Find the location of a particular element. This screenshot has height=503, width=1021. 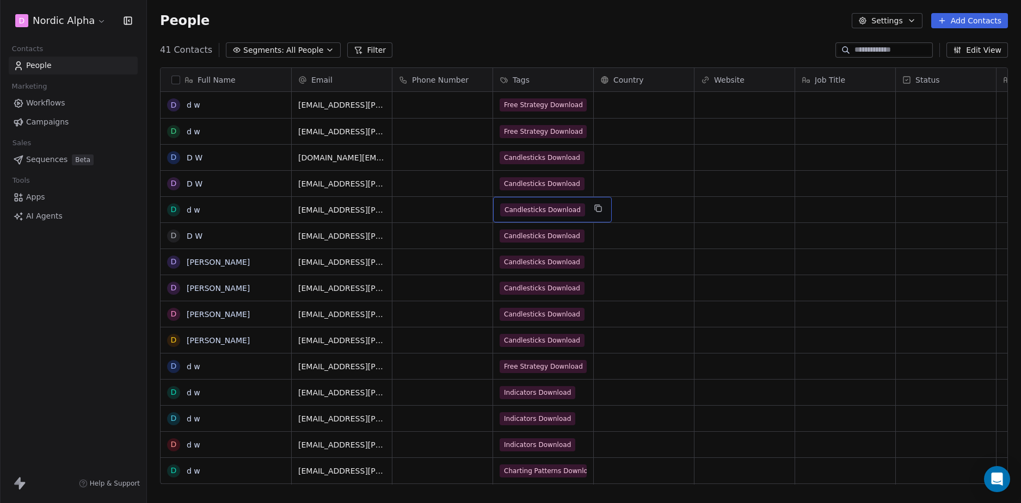

span: Phone Number is located at coordinates (440, 80).